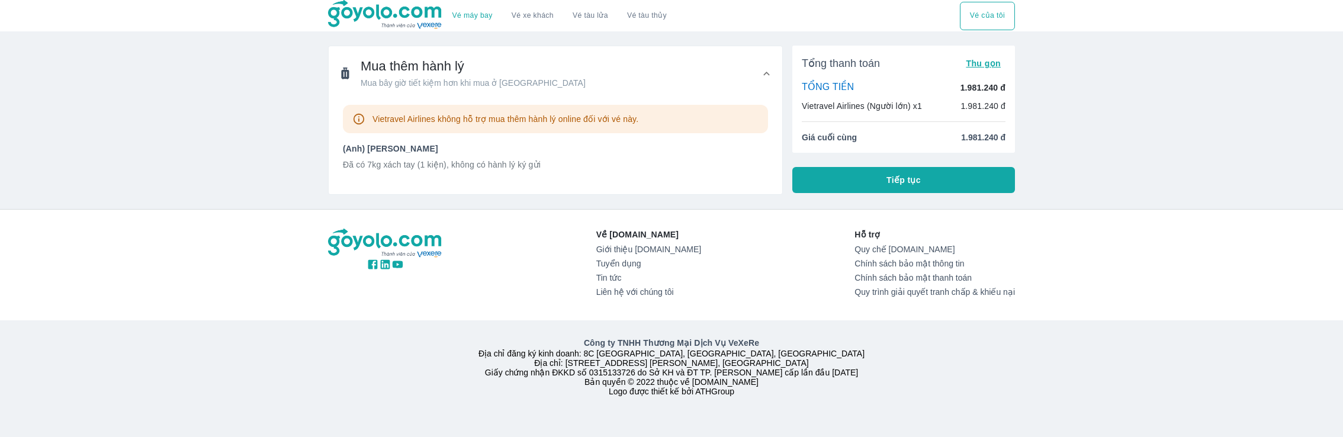  What do you see at coordinates (590, 16) in the screenshot?
I see `a: Vé tàu lửa` at bounding box center [590, 16].